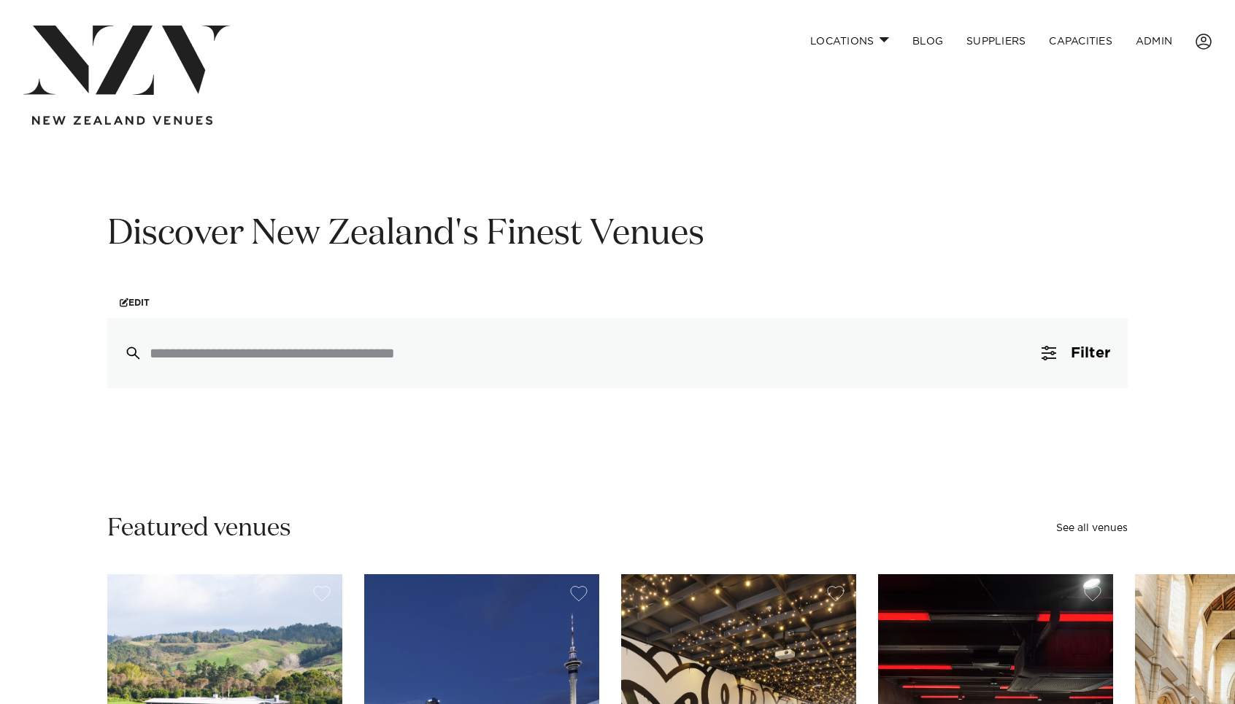 Image resolution: width=1235 pixels, height=704 pixels. What do you see at coordinates (1091, 353) in the screenshot?
I see `span: Filter` at bounding box center [1091, 353].